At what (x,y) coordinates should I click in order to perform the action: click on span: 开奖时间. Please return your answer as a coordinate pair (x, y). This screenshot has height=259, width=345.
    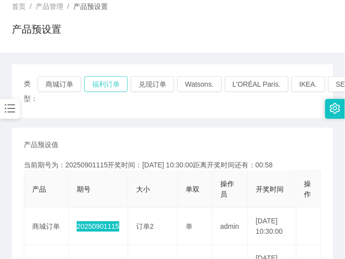
    Looking at the image, I should click on (270, 189).